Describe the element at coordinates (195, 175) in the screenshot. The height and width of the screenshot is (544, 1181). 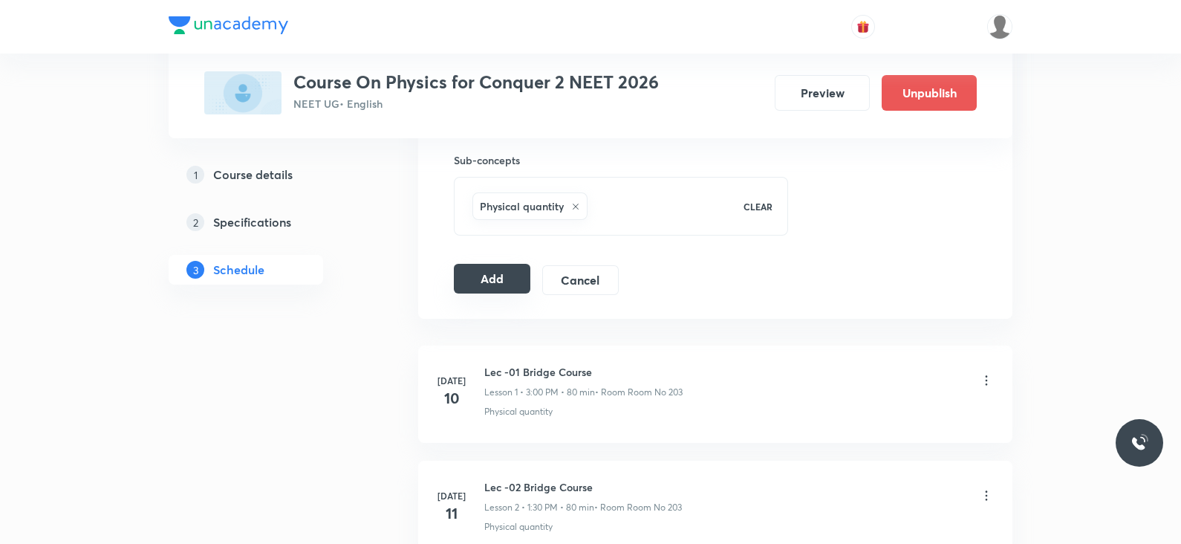
I see `p: 1` at that location.